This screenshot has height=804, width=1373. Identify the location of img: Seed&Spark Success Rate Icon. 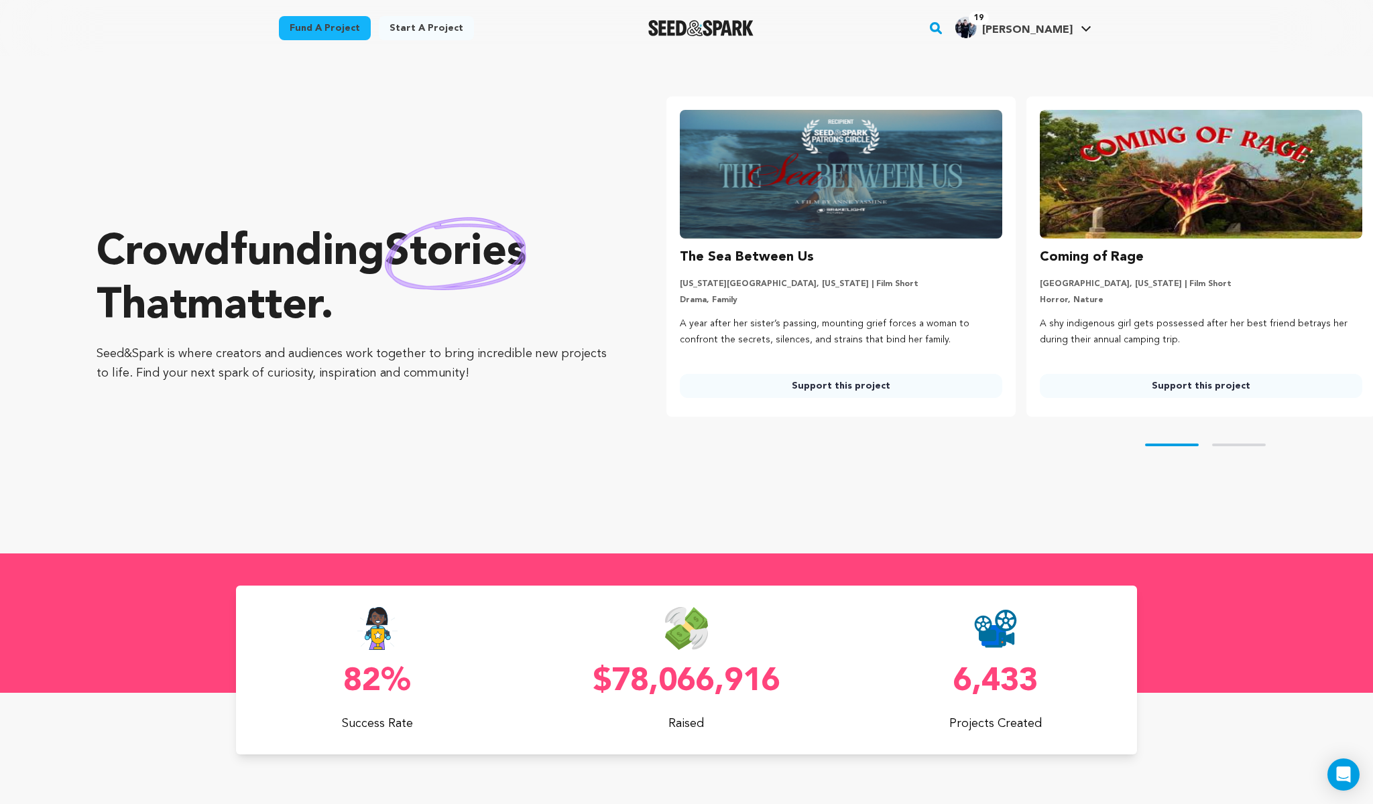
(377, 629).